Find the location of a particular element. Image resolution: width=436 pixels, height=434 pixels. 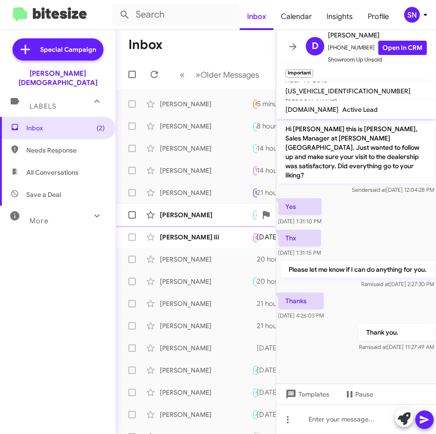

button: Next is located at coordinates (227, 74).